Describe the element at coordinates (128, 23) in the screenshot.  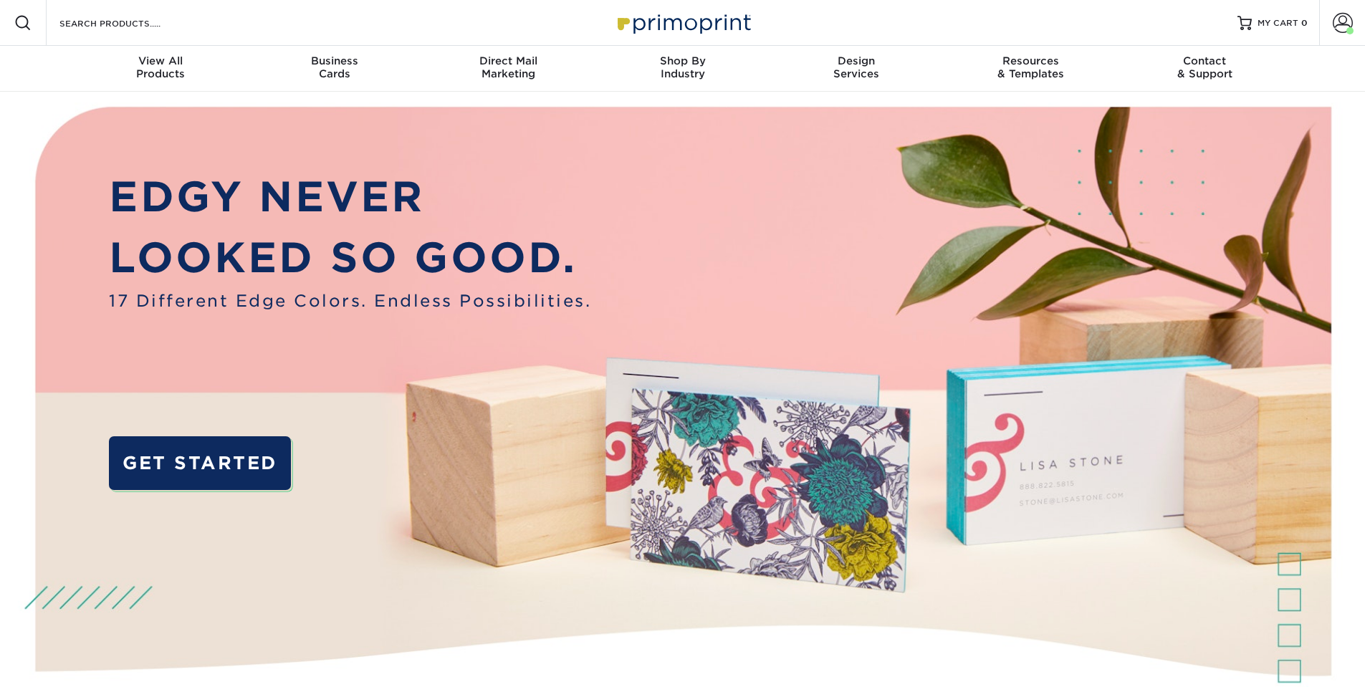
I see `input: SEARCH PRODUCTS.....` at that location.